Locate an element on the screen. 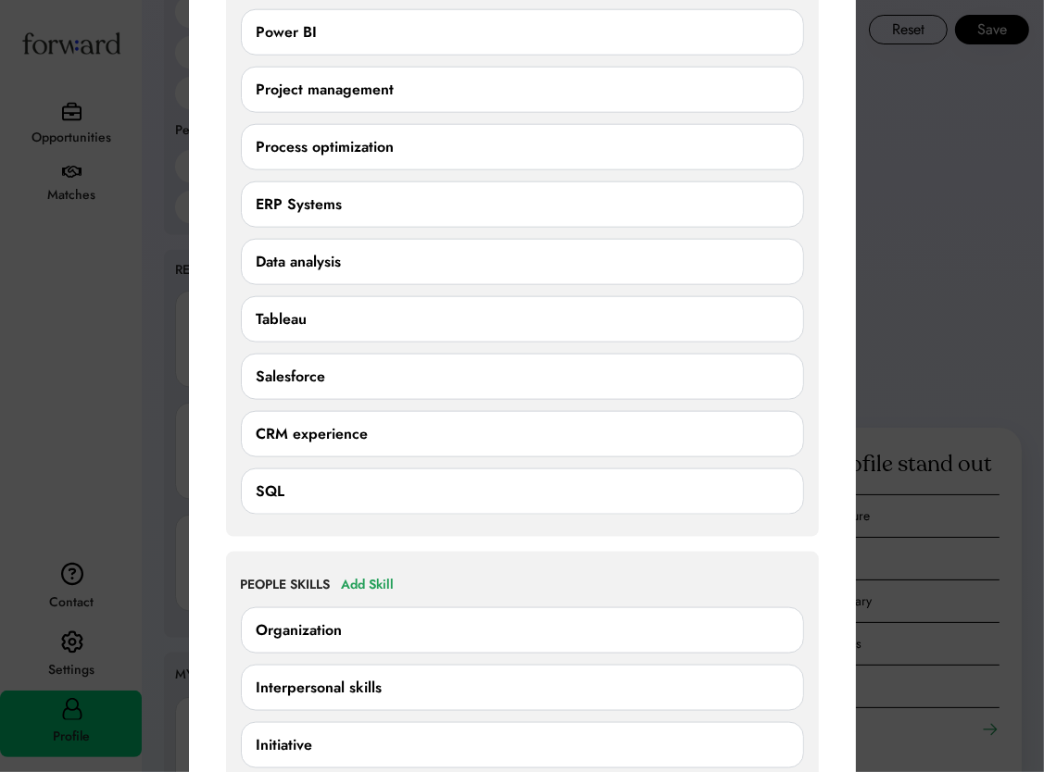 The height and width of the screenshot is (772, 1044). div: Salesforce is located at coordinates (291, 377).